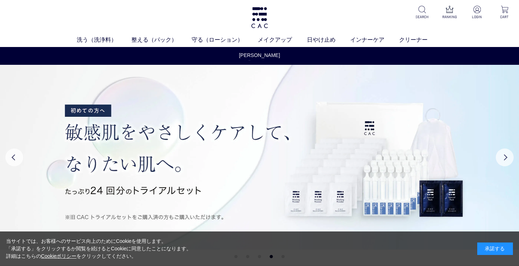 This screenshot has width=519, height=266. I want to click on a: メイクアップ, so click(282, 40).